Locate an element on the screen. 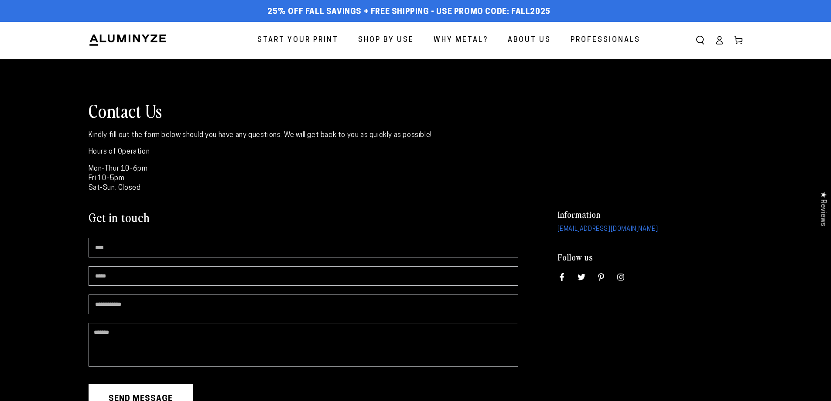 Image resolution: width=831 pixels, height=401 pixels. a: Why Metal? is located at coordinates (461, 40).